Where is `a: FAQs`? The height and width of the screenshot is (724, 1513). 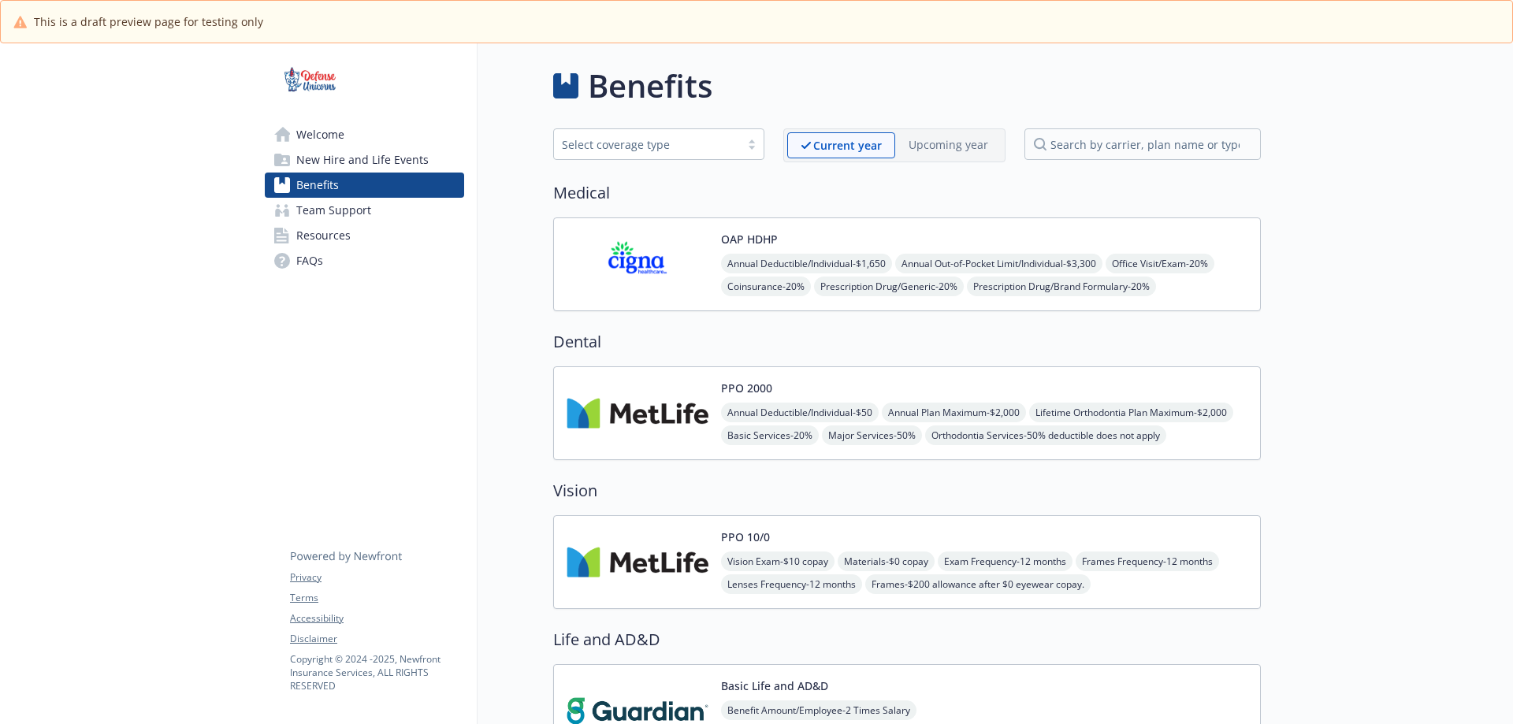 a: FAQs is located at coordinates (364, 261).